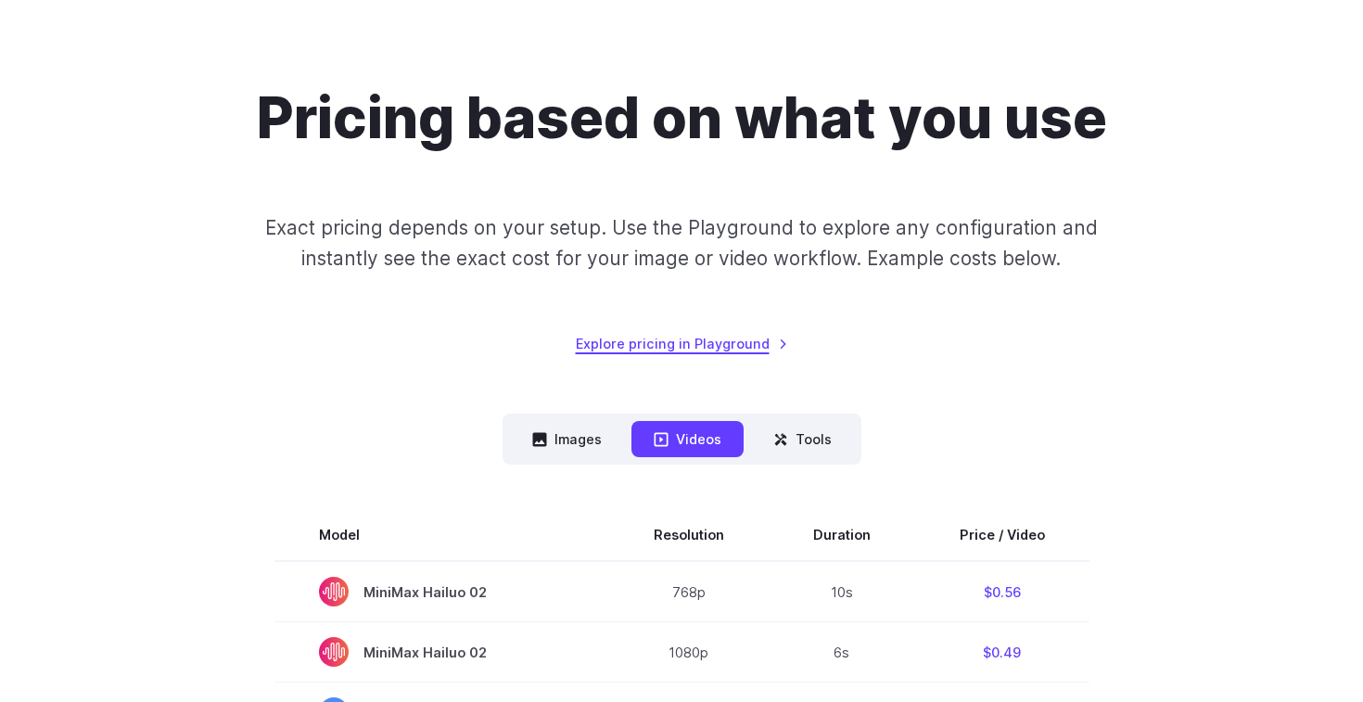 This screenshot has height=702, width=1363. Describe the element at coordinates (1003, 535) in the screenshot. I see `th: Price / Video` at that location.